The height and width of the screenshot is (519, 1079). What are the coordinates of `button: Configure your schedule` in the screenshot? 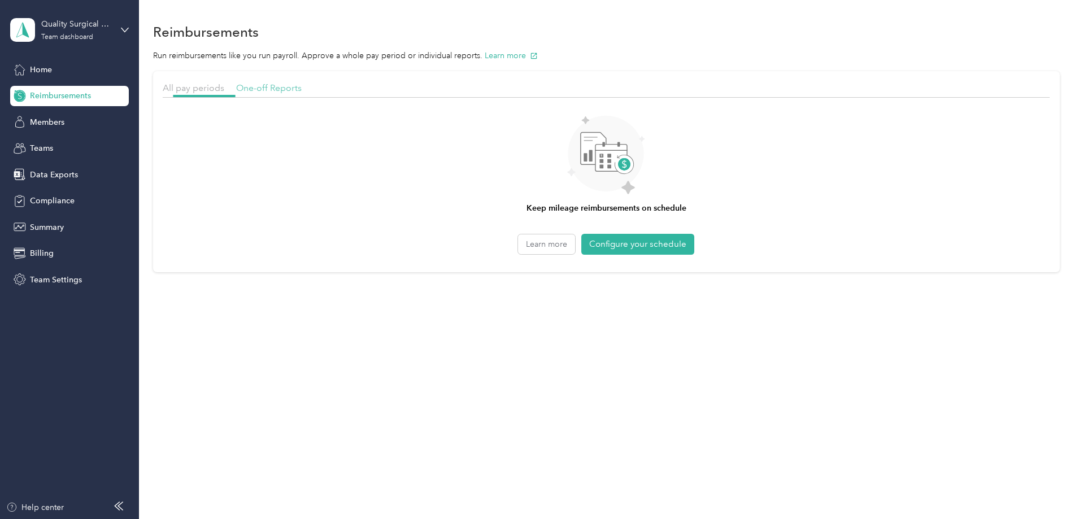 It's located at (638, 244).